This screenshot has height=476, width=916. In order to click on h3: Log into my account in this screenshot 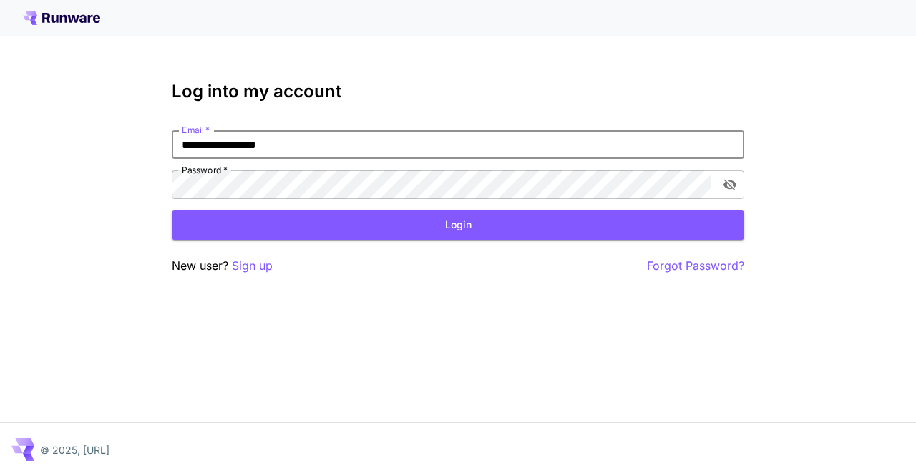, I will do `click(458, 92)`.